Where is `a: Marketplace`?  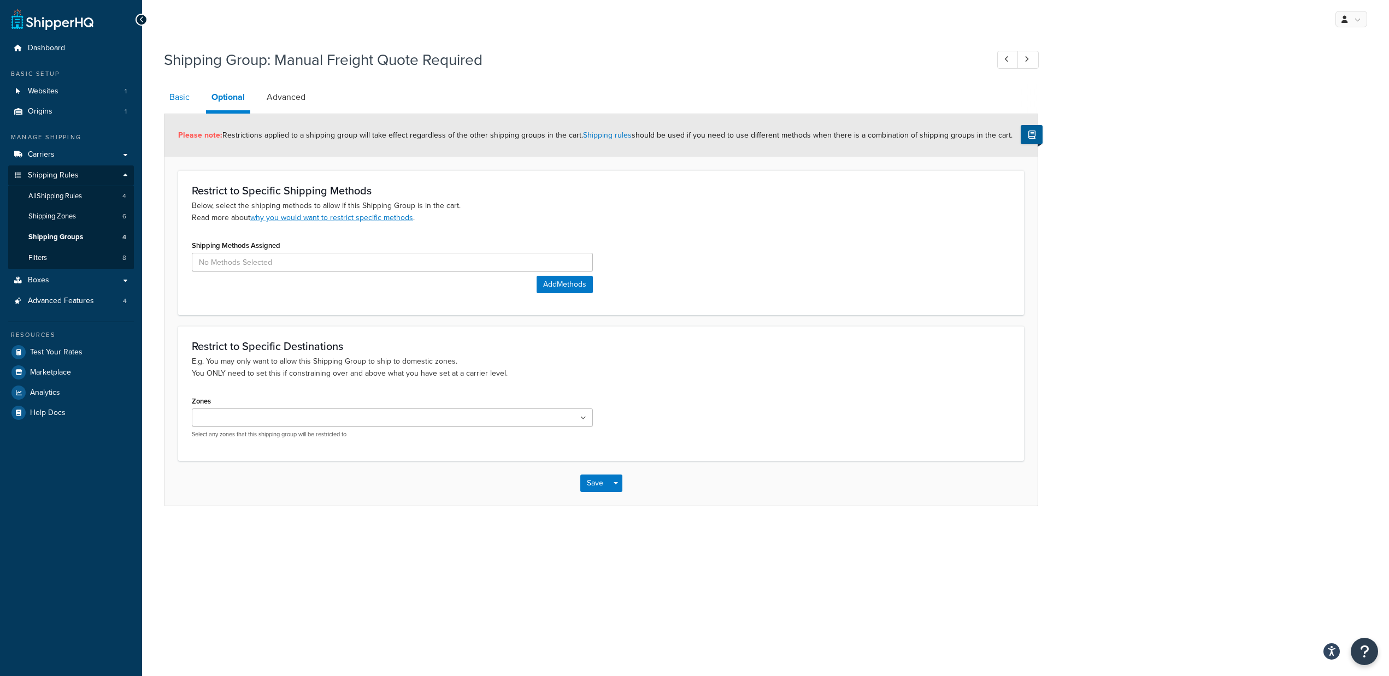
a: Marketplace is located at coordinates (71, 373).